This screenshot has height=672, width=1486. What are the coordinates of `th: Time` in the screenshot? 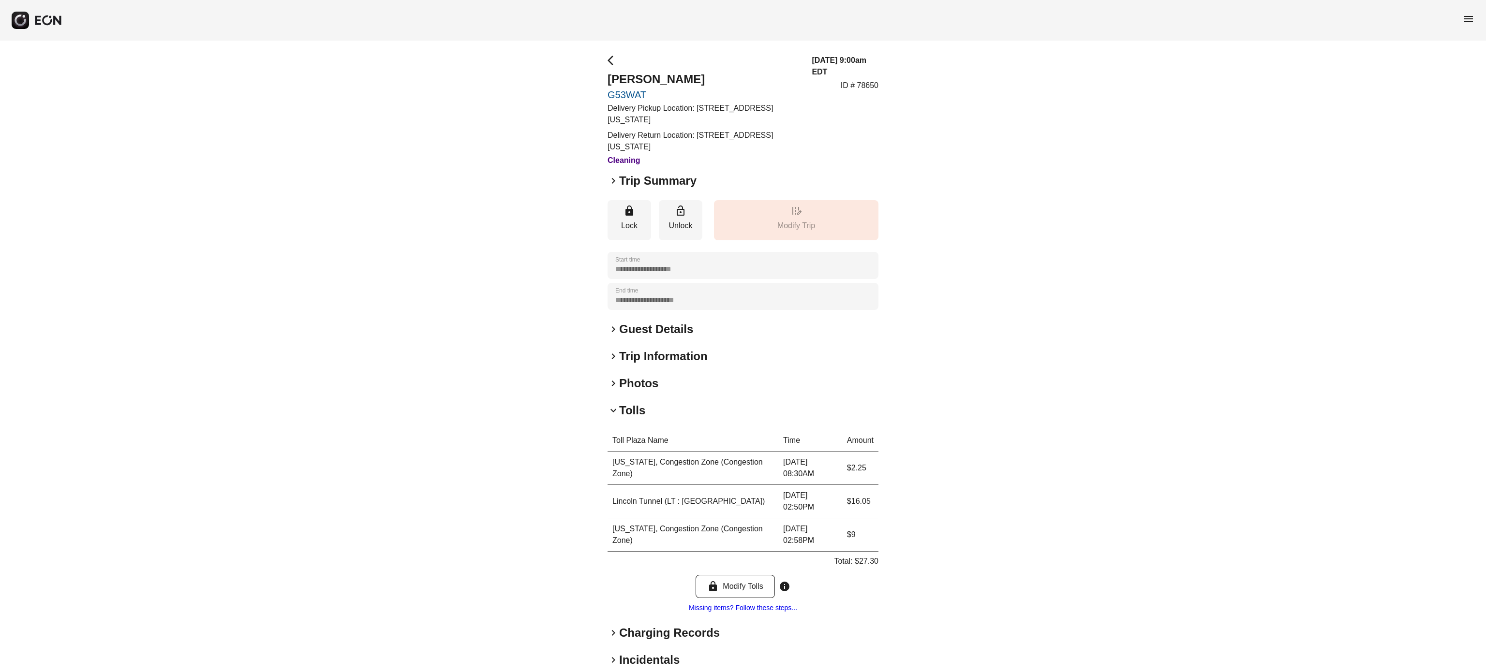 It's located at (810, 441).